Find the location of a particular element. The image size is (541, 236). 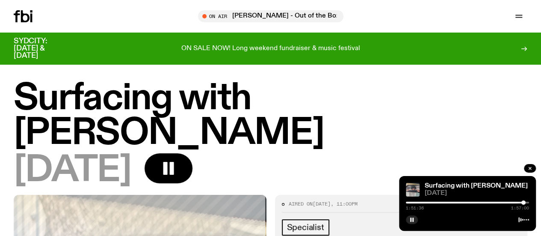

span: 1:57:00 is located at coordinates (520, 208).